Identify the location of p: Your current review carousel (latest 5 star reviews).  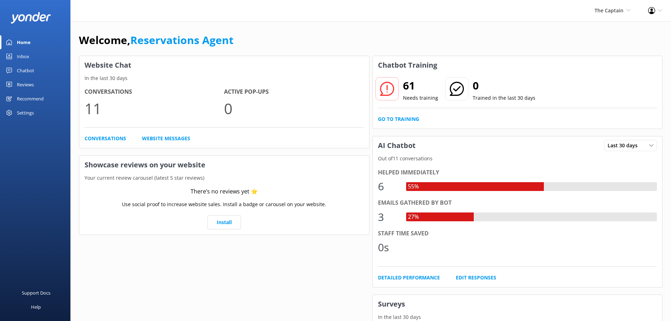
(224, 178).